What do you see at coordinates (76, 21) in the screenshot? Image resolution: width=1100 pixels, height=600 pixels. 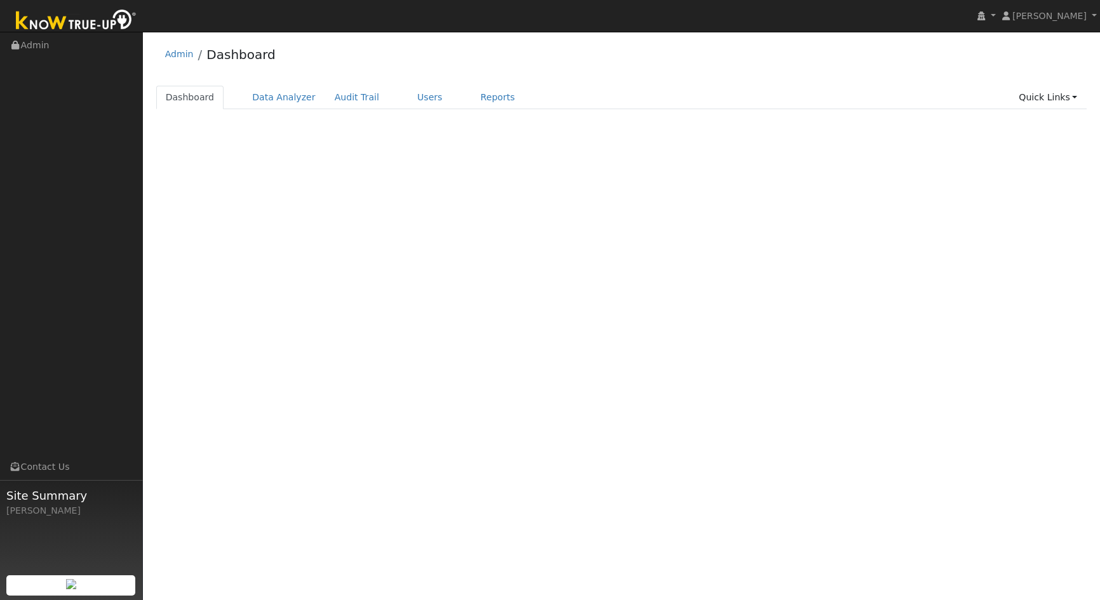 I see `img: Know True-Up` at bounding box center [76, 21].